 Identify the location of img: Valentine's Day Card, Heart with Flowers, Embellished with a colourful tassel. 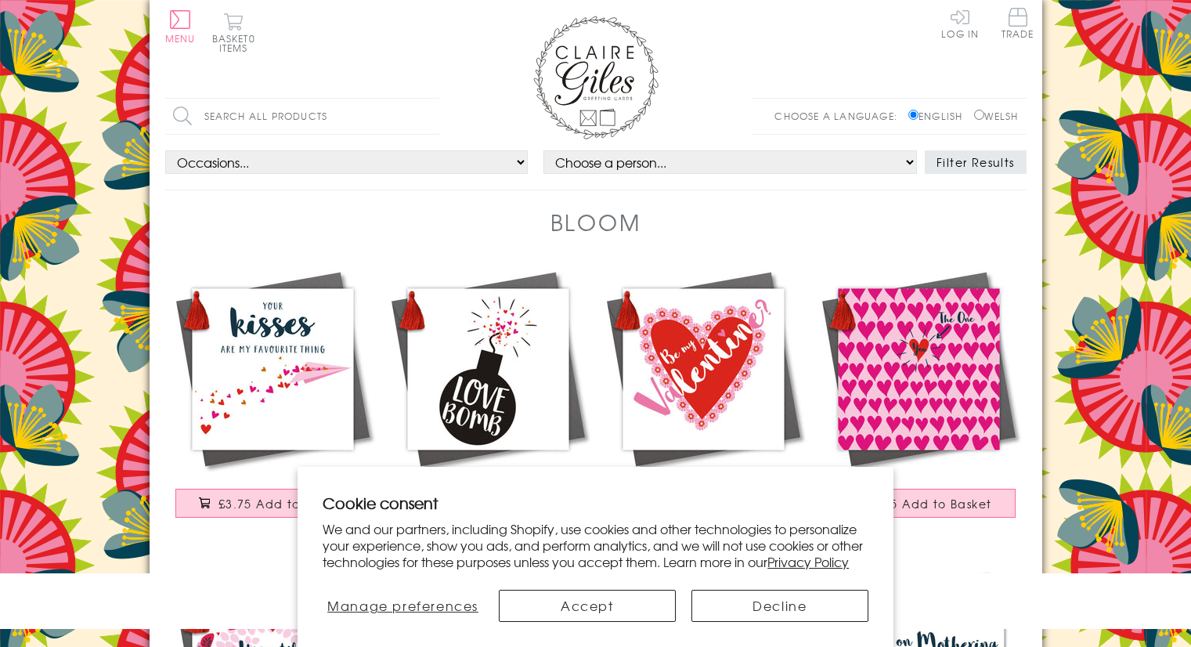
(703, 369).